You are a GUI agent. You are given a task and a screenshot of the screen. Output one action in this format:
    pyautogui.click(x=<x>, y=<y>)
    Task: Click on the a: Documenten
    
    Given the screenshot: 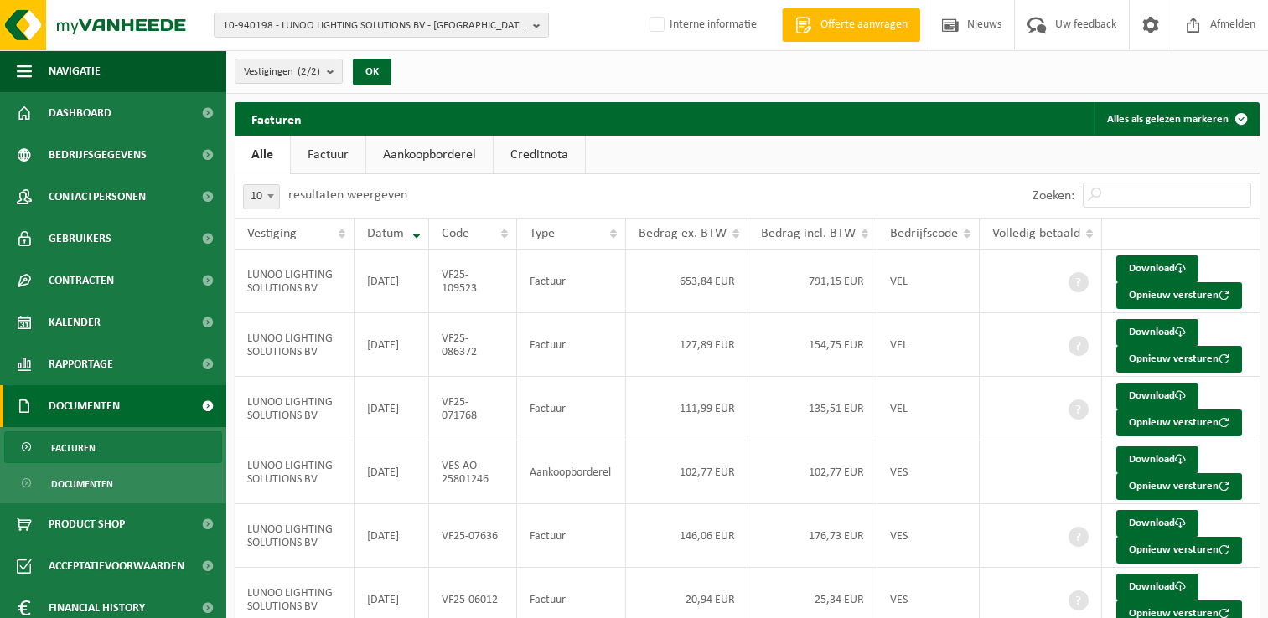 What is the action you would take?
    pyautogui.click(x=113, y=483)
    